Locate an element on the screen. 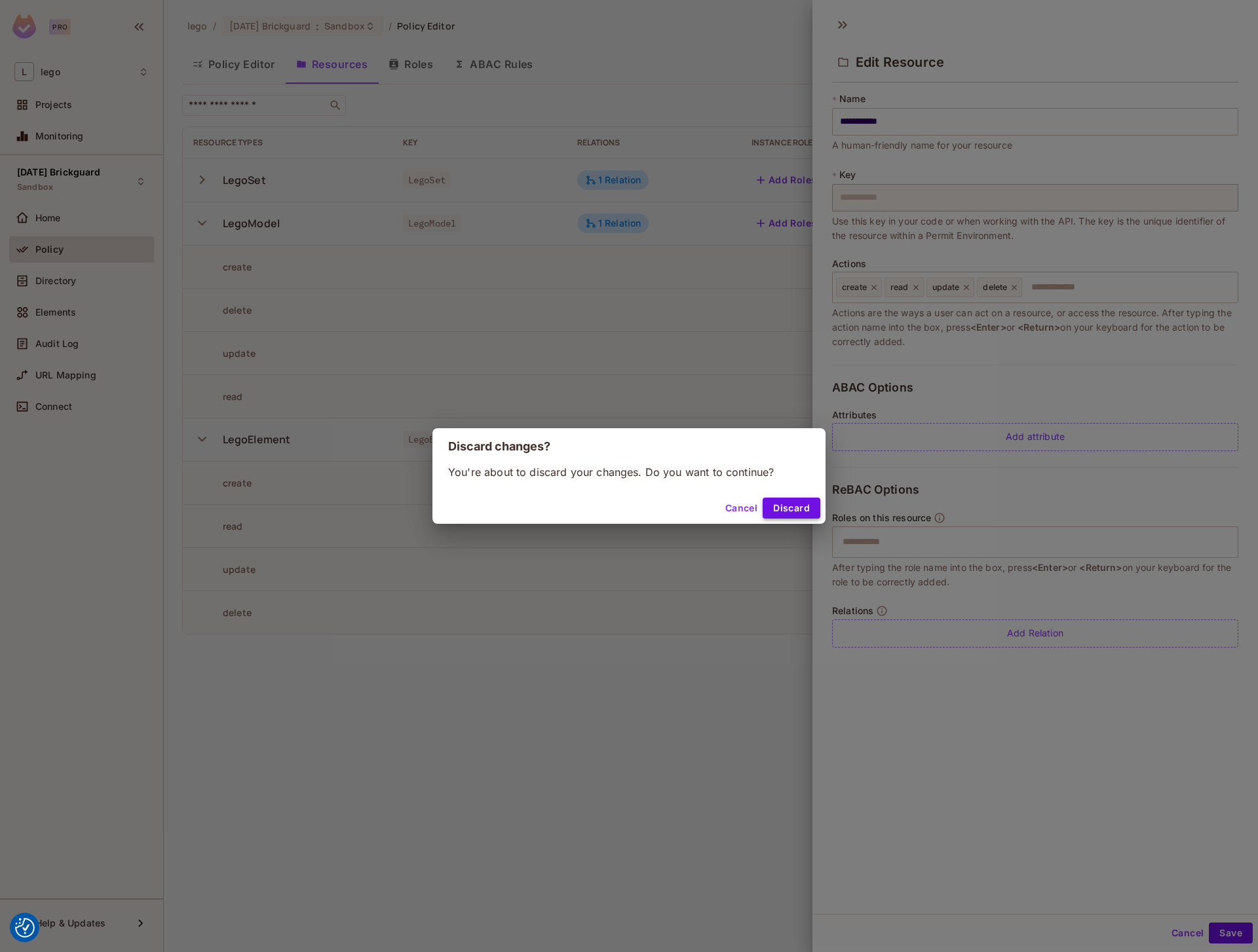 This screenshot has width=1258, height=952. button: Consent Preferences is located at coordinates (25, 928).